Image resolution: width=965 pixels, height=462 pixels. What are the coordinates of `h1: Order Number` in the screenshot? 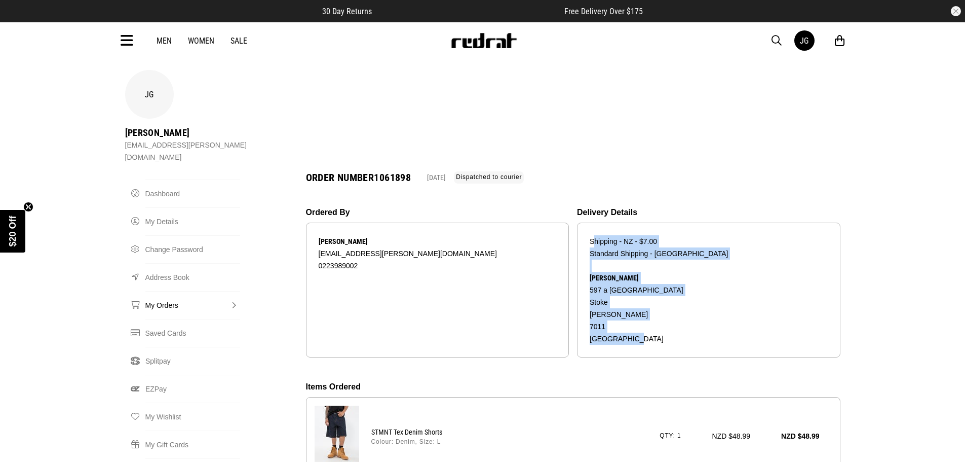 It's located at (359, 177).